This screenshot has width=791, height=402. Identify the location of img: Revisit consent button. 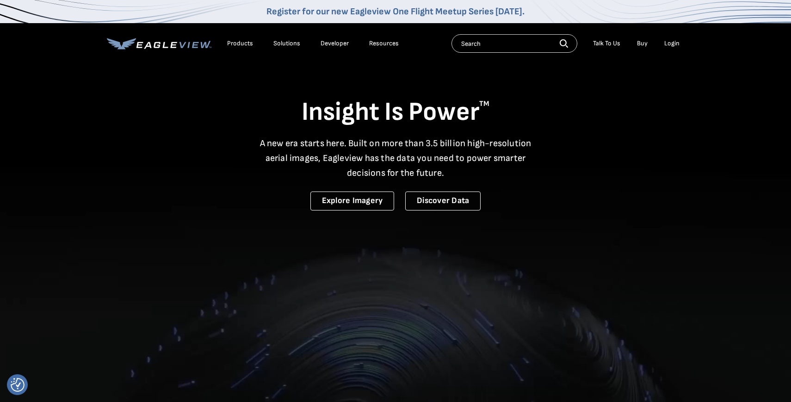
(18, 385).